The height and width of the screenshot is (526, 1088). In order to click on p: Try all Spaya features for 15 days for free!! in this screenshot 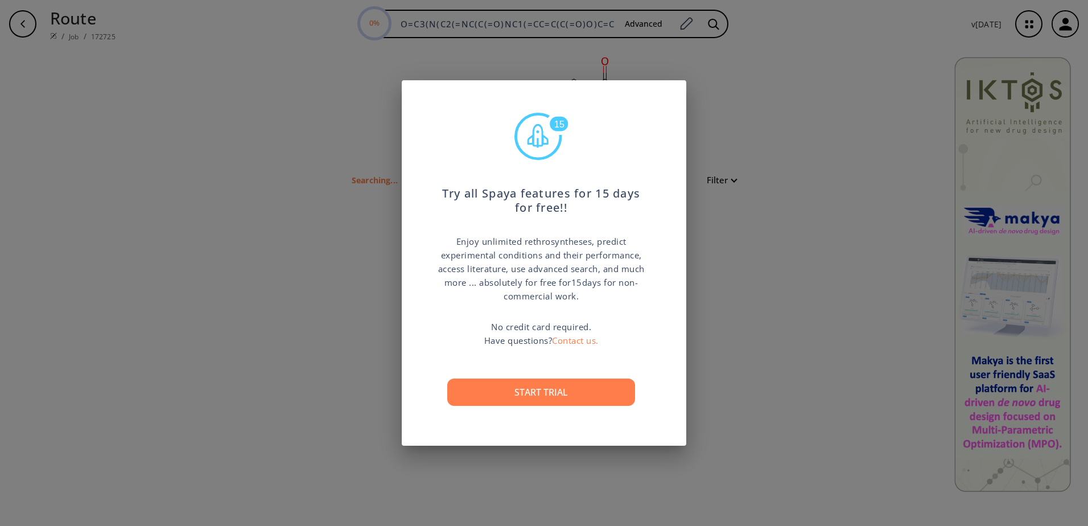, I will do `click(541, 195)`.